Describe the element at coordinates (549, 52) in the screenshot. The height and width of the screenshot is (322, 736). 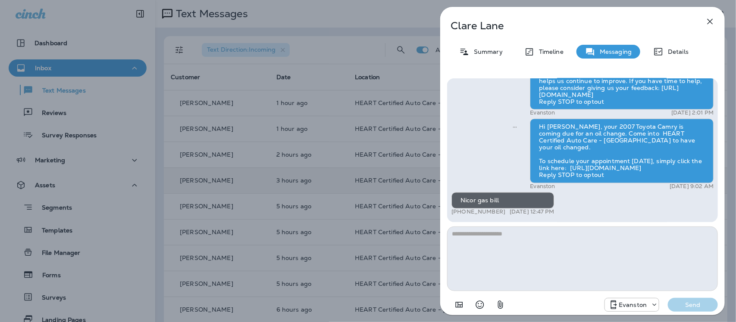
I see `p: Timeline` at that location.